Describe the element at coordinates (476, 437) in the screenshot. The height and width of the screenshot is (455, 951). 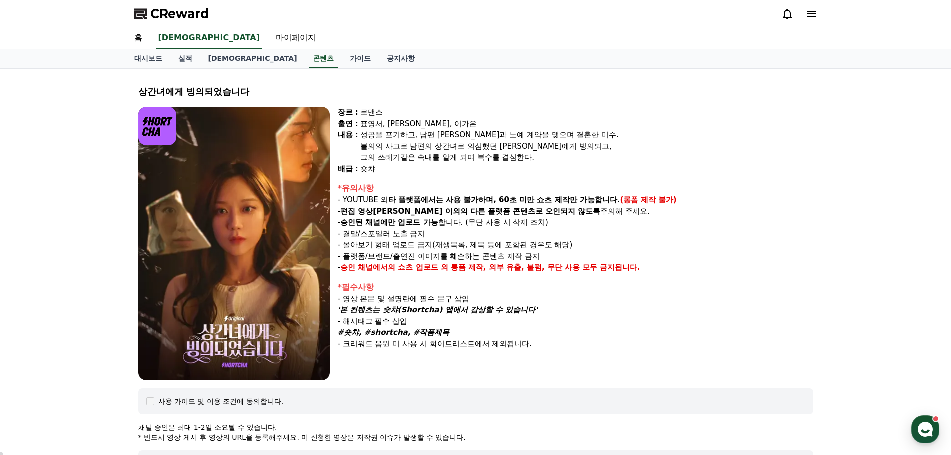
I see `p: * 반드시 영상 게시 후 영상의 URL을 등록해주세요. 미 신청한 영상은 저작권 이슈가 발생할 수 있습니다.` at that location.